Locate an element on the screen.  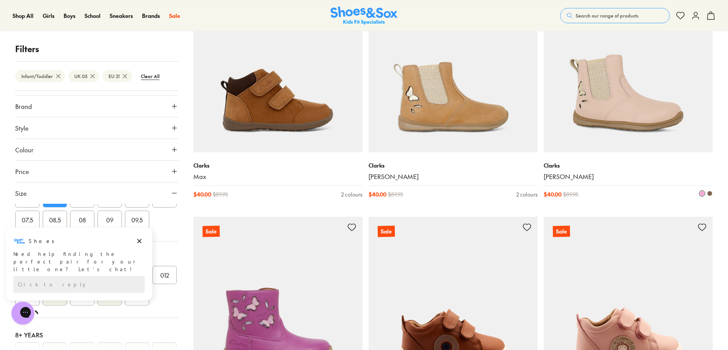
btn: UK 05 is located at coordinates (84, 76).